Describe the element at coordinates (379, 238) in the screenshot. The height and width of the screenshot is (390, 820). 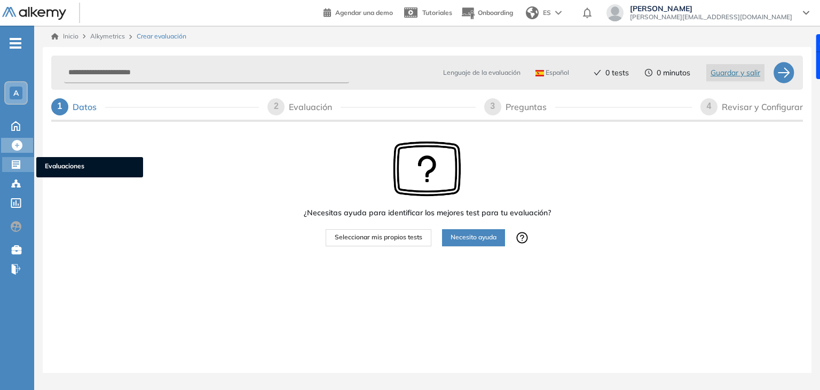
I see `button: Seleccionar mis propios tests` at that location.